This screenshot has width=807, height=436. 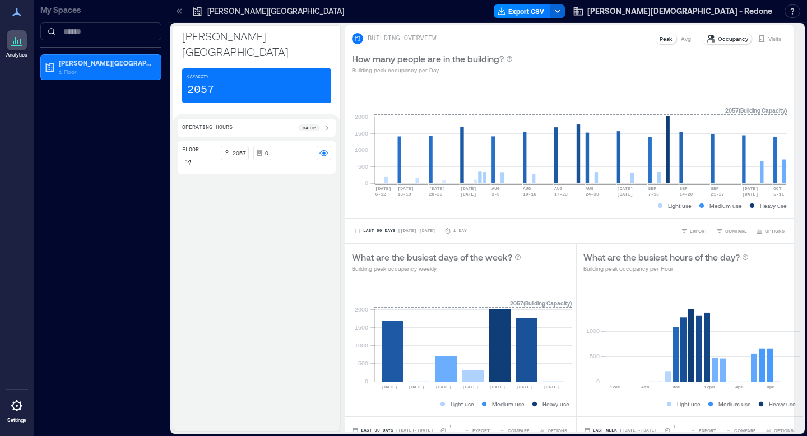 What do you see at coordinates (106, 72) in the screenshot?
I see `p: 1 Floor` at bounding box center [106, 72].